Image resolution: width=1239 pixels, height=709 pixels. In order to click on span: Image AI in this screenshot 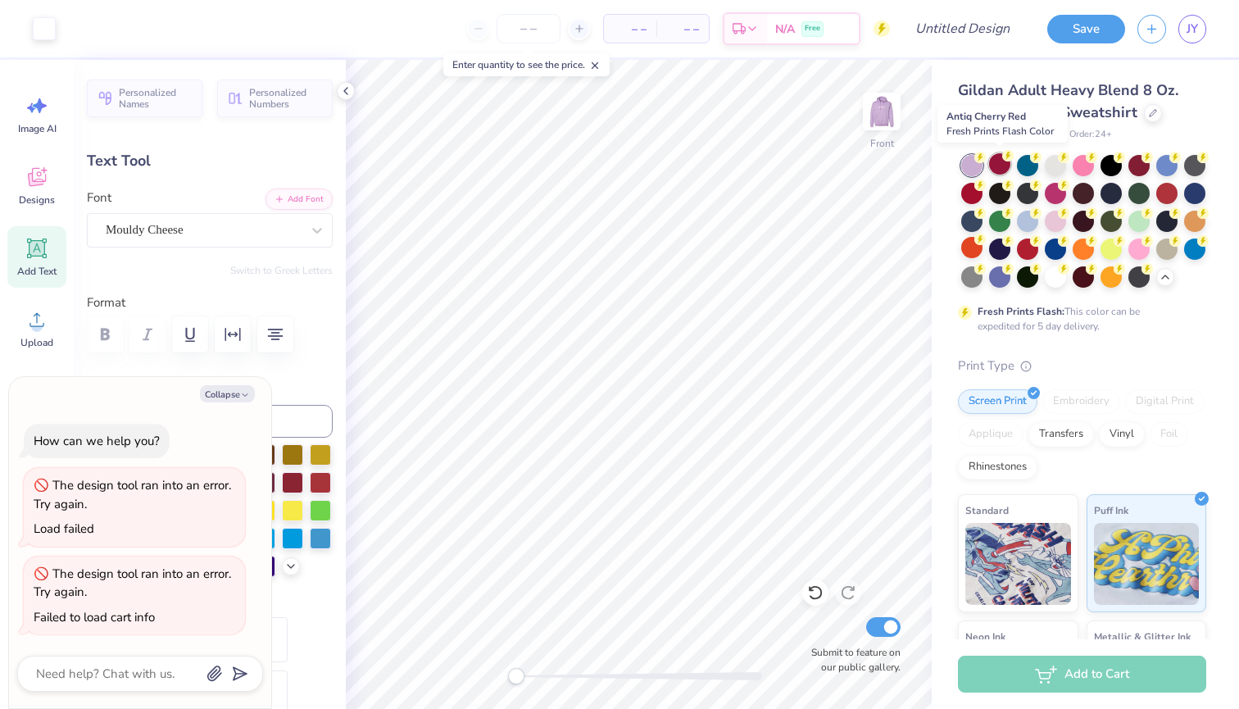, I will do `click(37, 129)`.